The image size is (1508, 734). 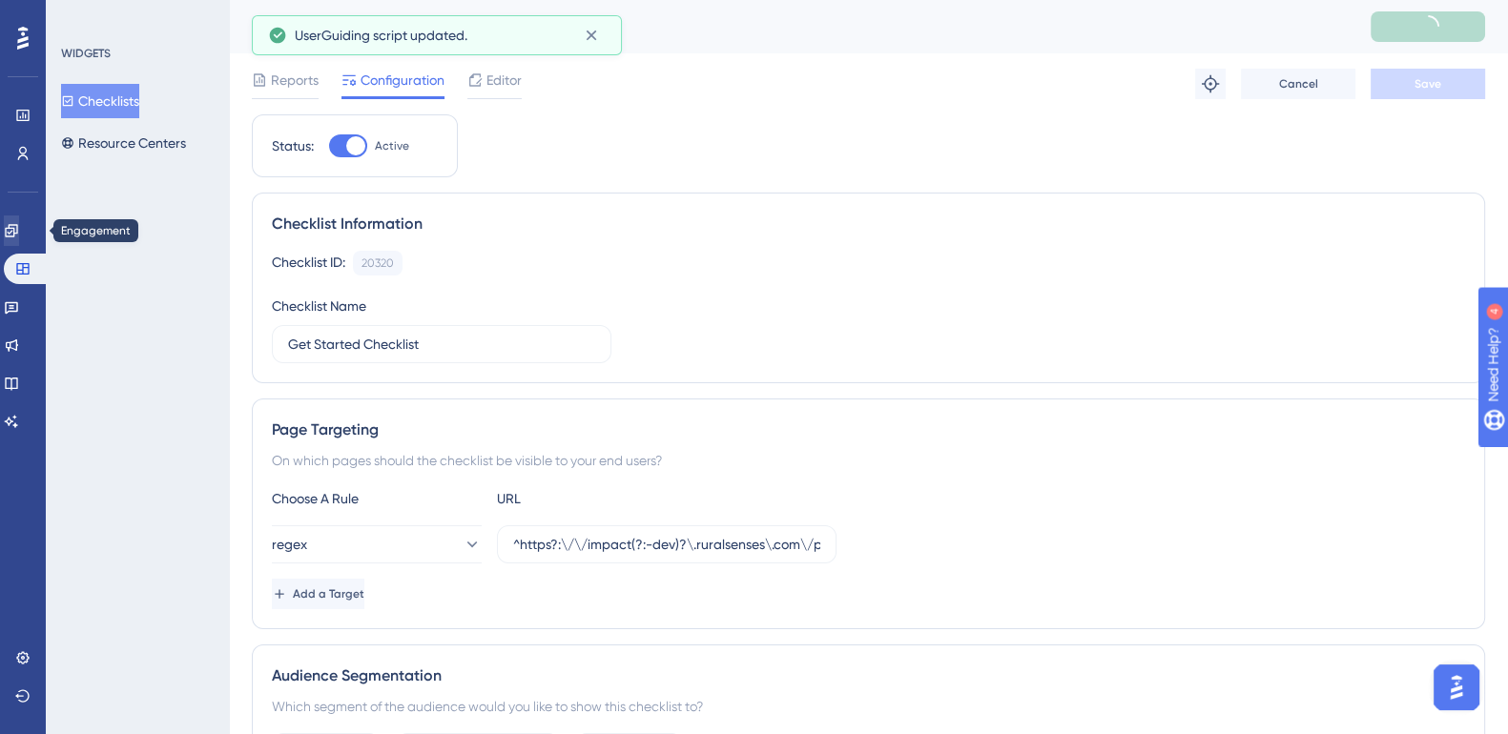 I want to click on button: Resource Centers, so click(x=123, y=143).